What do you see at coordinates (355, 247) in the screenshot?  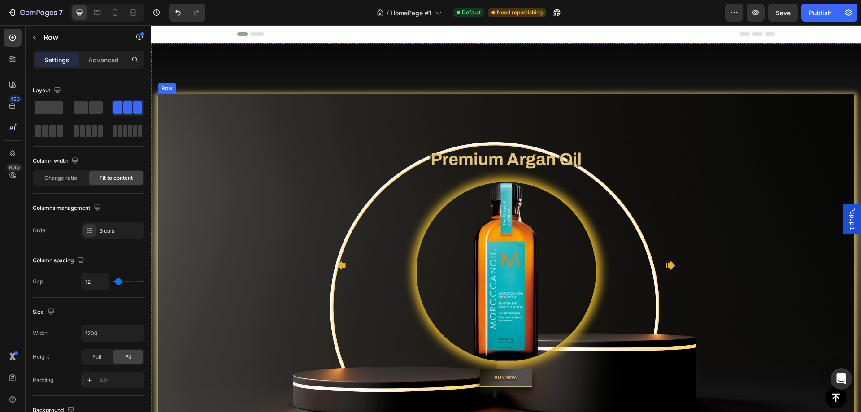 I see `img: Alt Image` at bounding box center [355, 247].